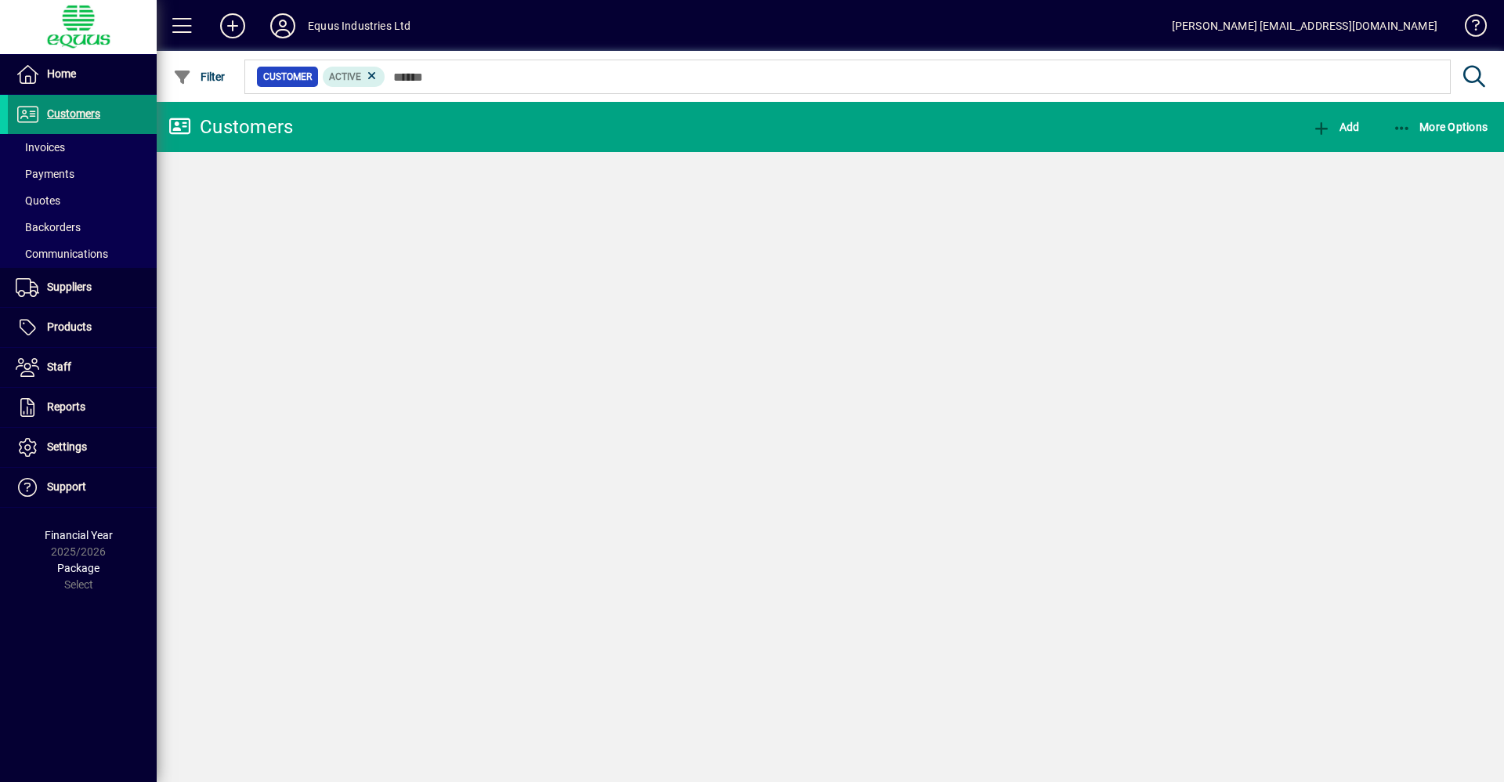 This screenshot has width=1504, height=782. I want to click on a: Quotes, so click(82, 200).